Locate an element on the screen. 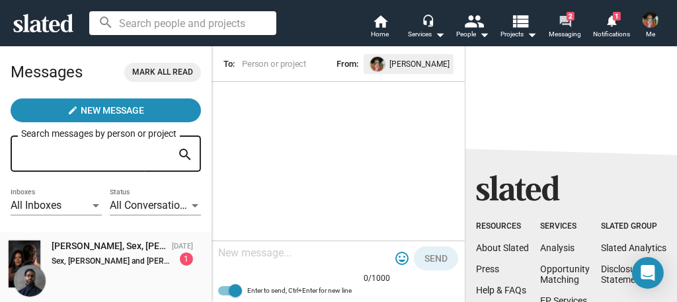 This screenshot has height=302, width=677. img: Sex, Salsa and Sandra is located at coordinates (24, 264).